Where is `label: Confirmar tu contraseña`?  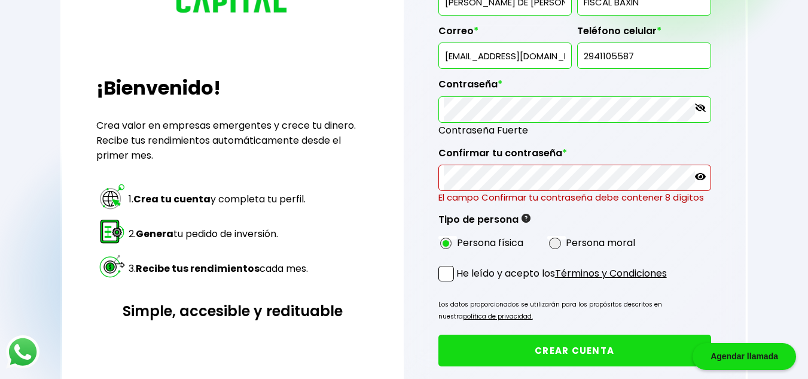
label: Confirmar tu contraseña is located at coordinates (575, 156).